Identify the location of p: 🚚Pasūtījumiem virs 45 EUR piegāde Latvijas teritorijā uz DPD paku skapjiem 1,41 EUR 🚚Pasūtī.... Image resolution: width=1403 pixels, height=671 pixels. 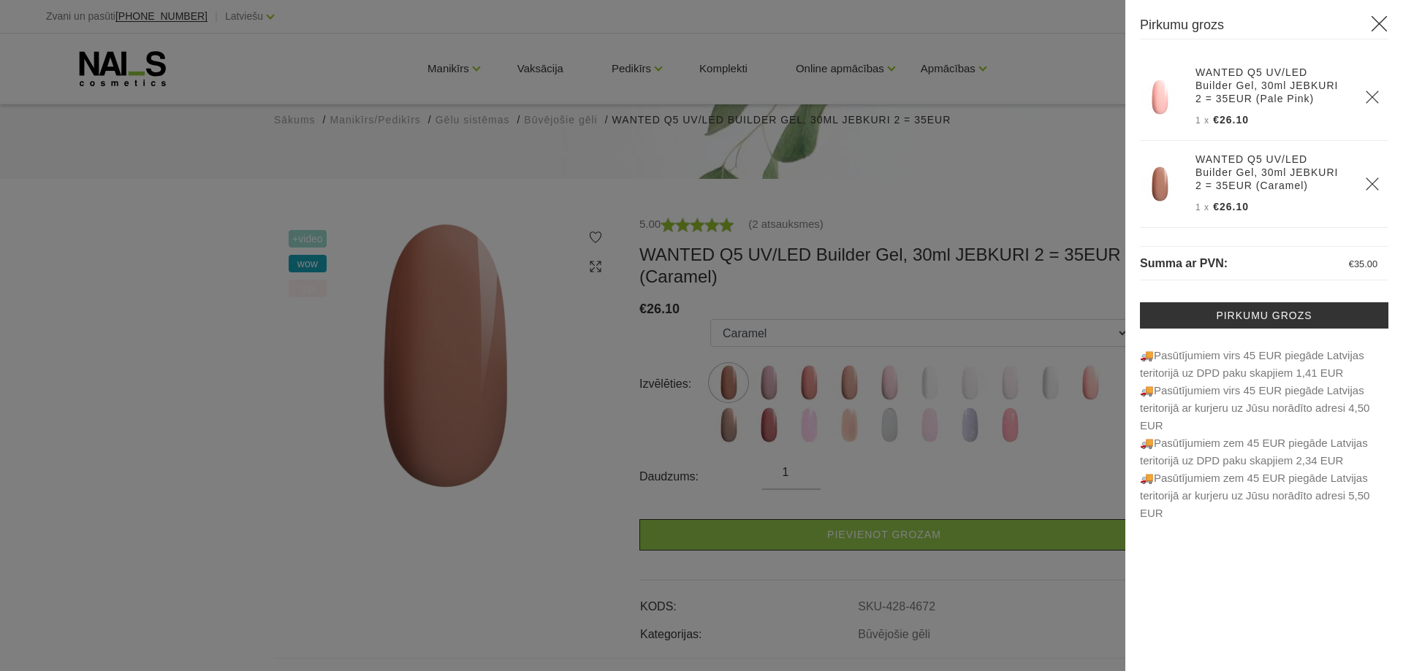
(1264, 435).